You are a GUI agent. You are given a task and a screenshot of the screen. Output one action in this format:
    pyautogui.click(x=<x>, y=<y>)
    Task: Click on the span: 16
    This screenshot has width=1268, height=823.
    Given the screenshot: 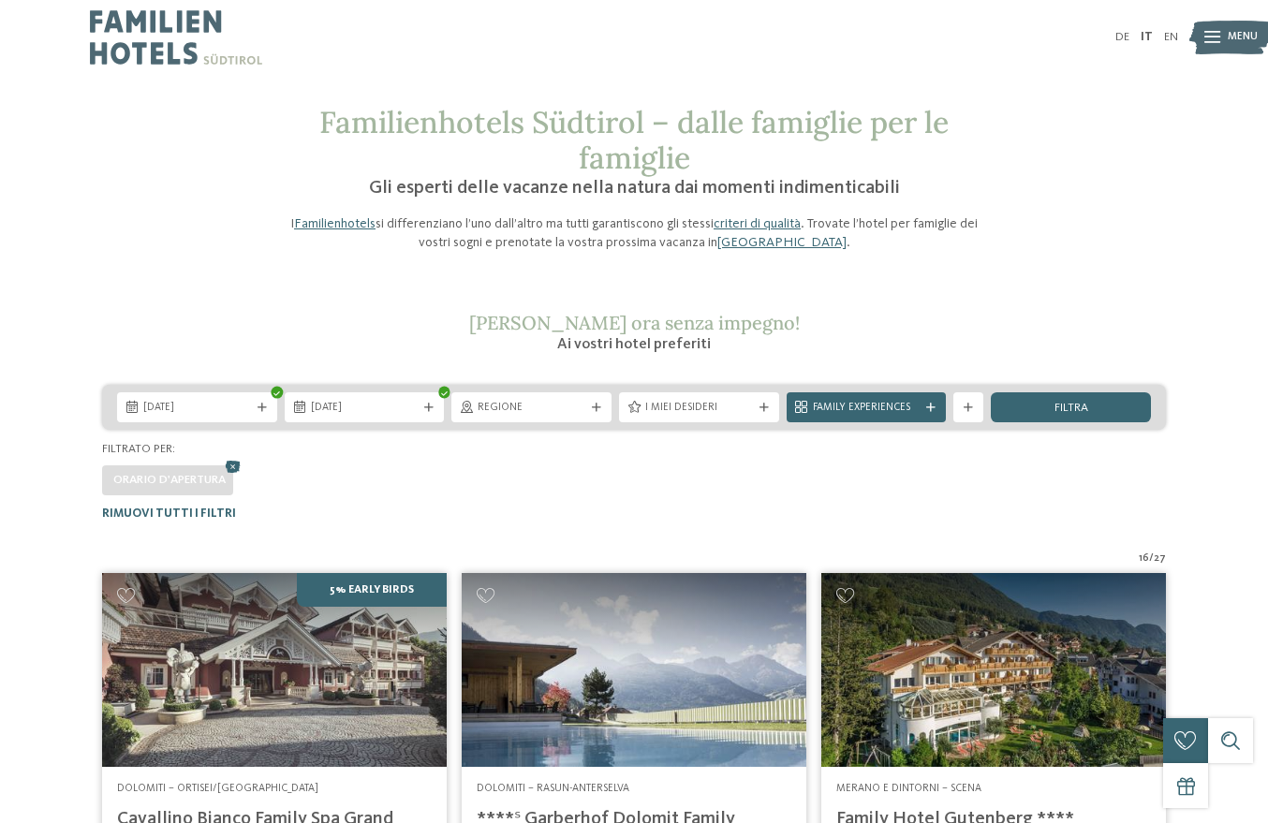 What is the action you would take?
    pyautogui.click(x=1144, y=559)
    